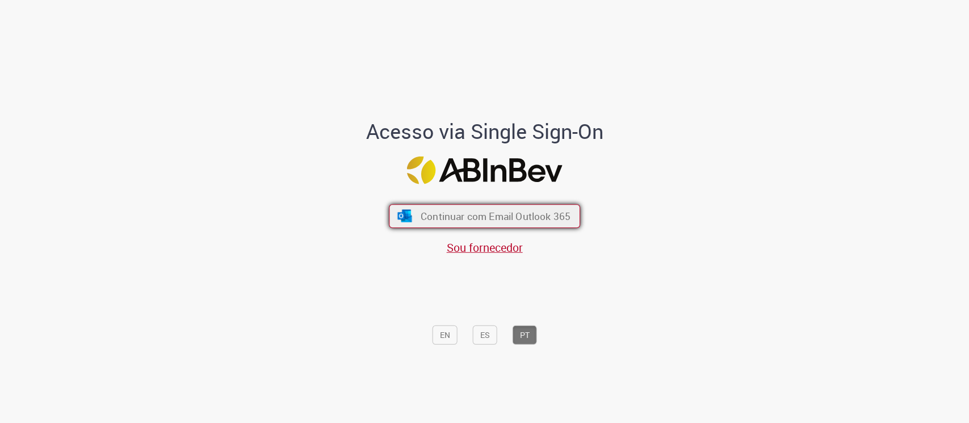  Describe the element at coordinates (485, 170) in the screenshot. I see `img: Logo ABInBev` at that location.